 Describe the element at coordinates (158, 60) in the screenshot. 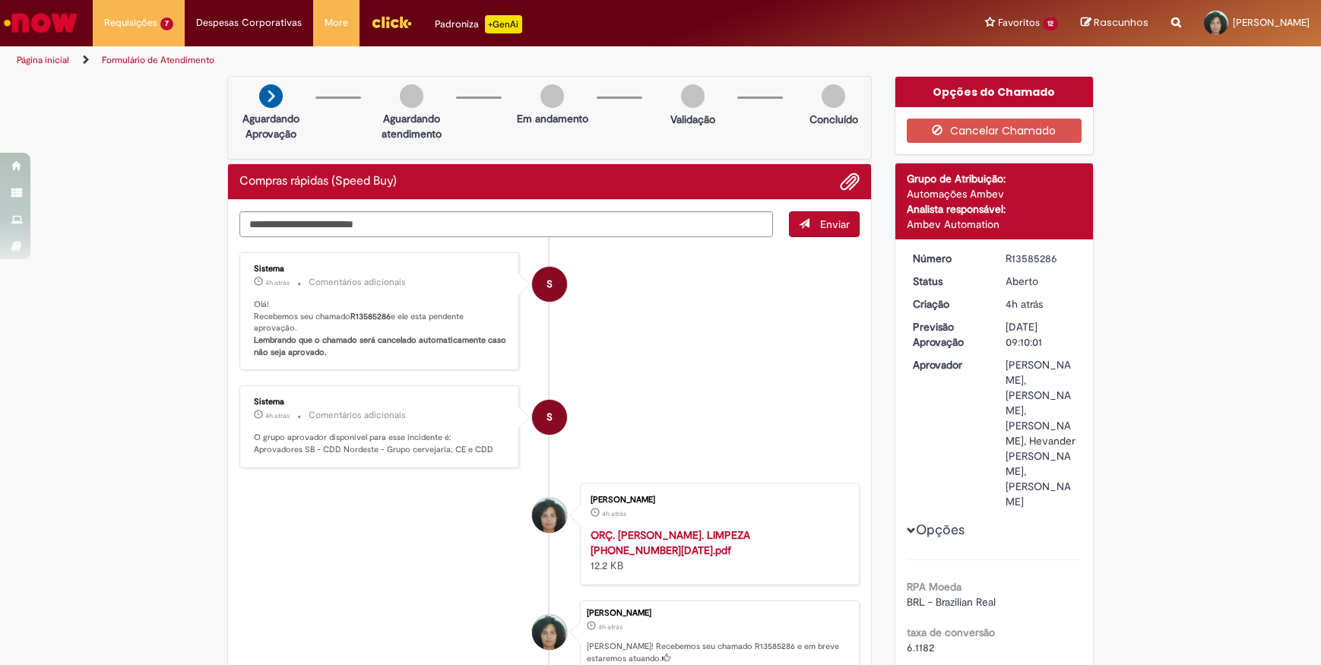

I see `a: Formulário de Atendimento` at that location.